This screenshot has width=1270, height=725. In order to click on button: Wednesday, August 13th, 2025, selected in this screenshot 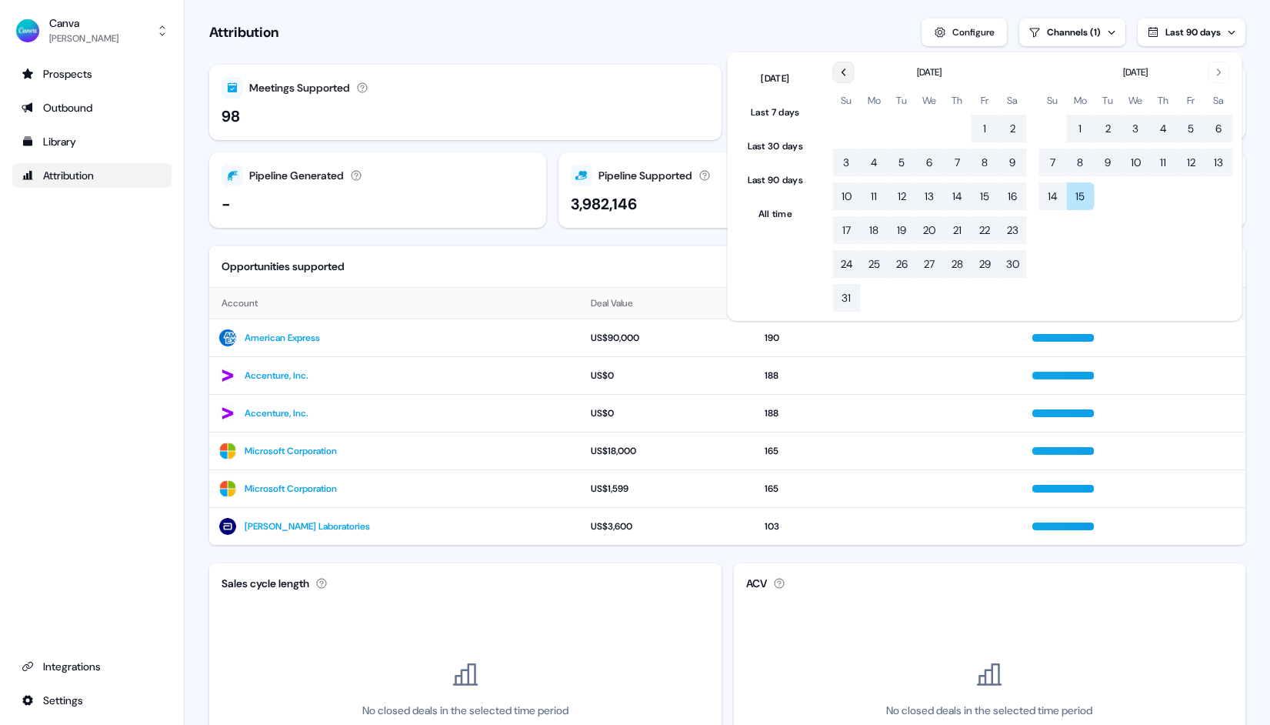, I will do `click(929, 196)`.